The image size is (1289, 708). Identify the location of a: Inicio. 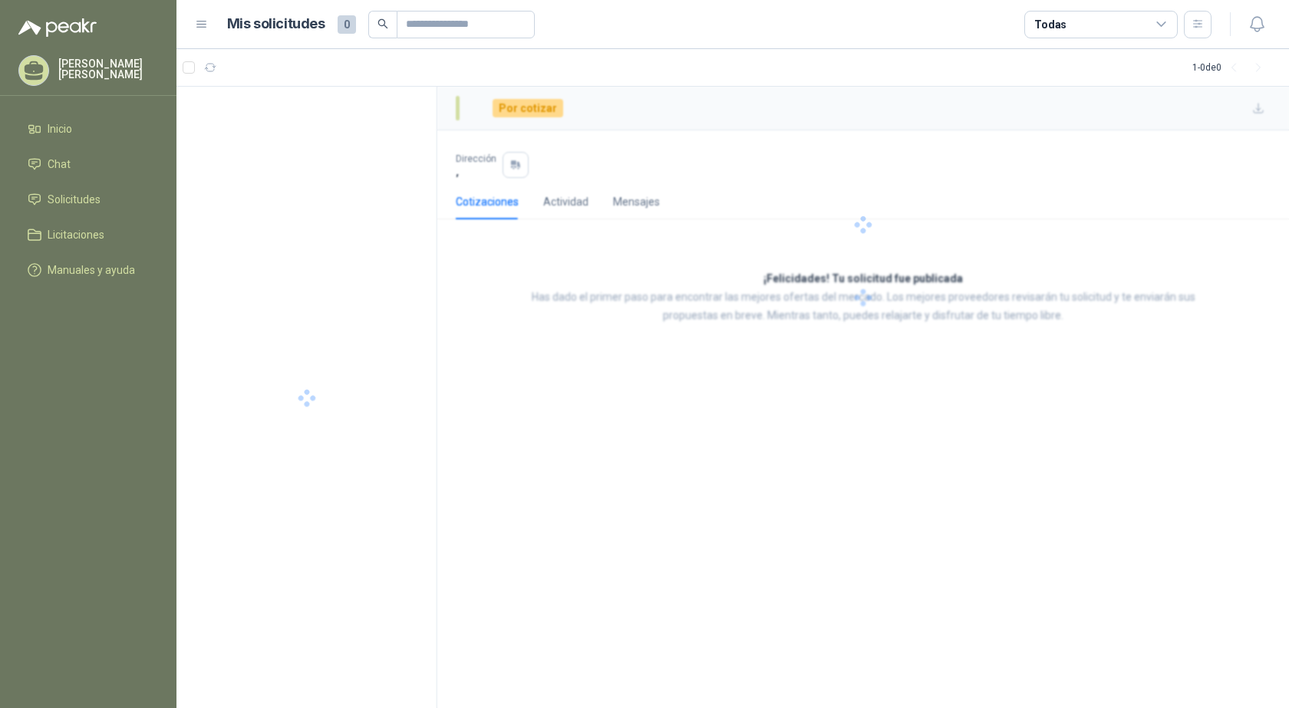
(88, 129).